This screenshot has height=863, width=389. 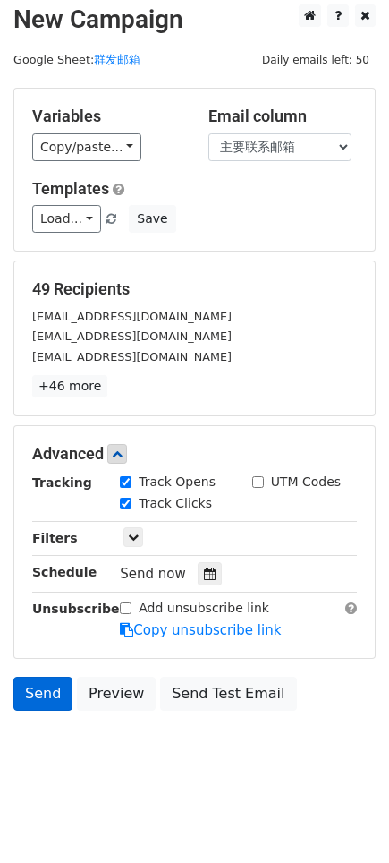 What do you see at coordinates (228, 693) in the screenshot?
I see `a: Send Test Email` at bounding box center [228, 693].